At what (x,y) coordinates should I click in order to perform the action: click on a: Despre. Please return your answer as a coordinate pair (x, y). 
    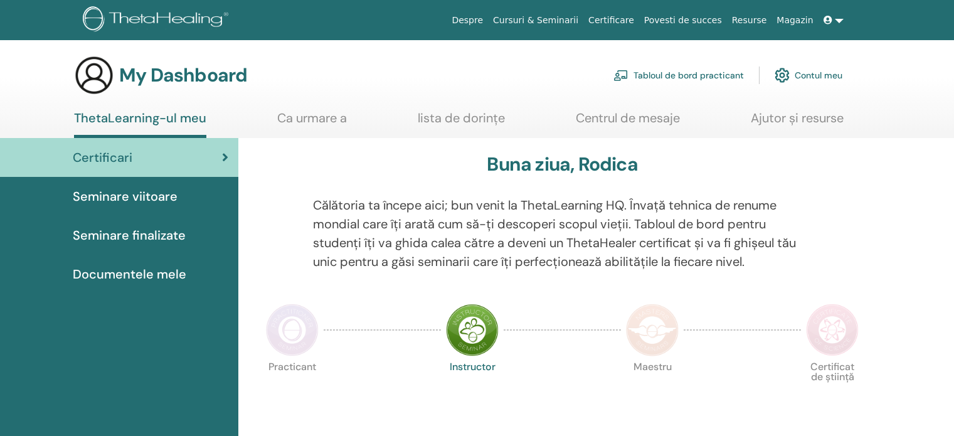
    Looking at the image, I should click on (467, 20).